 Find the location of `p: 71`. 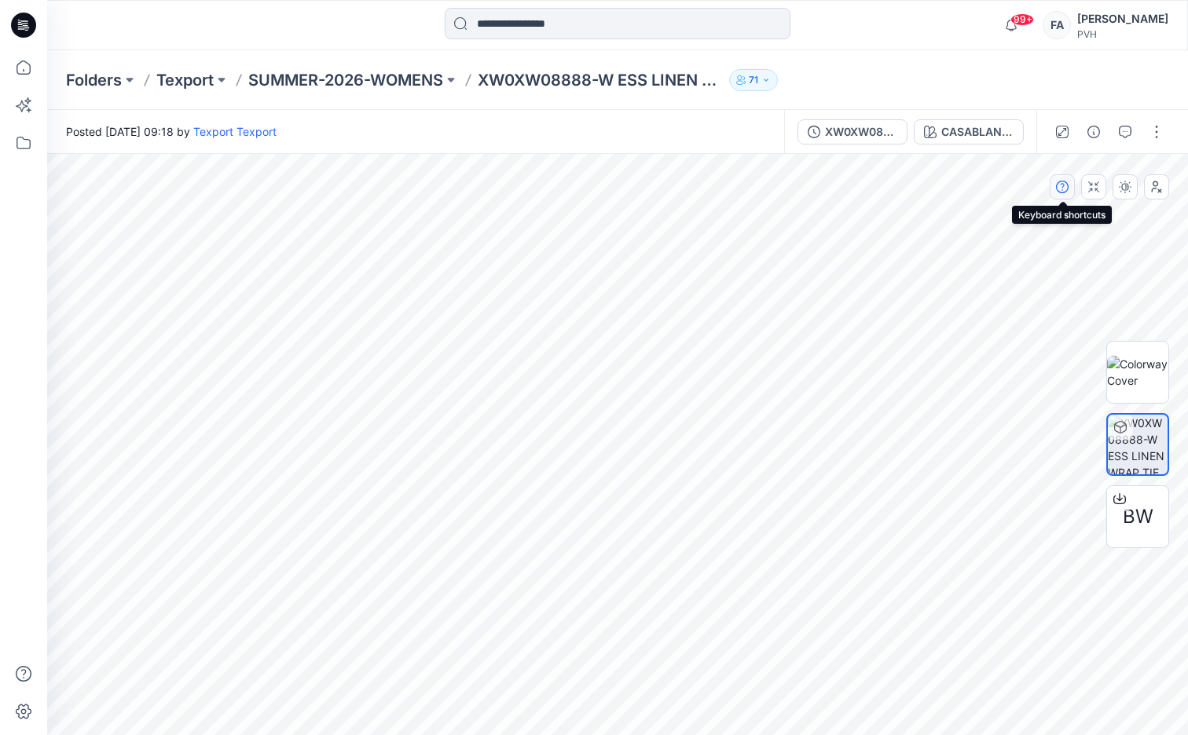

p: 71 is located at coordinates (753, 80).